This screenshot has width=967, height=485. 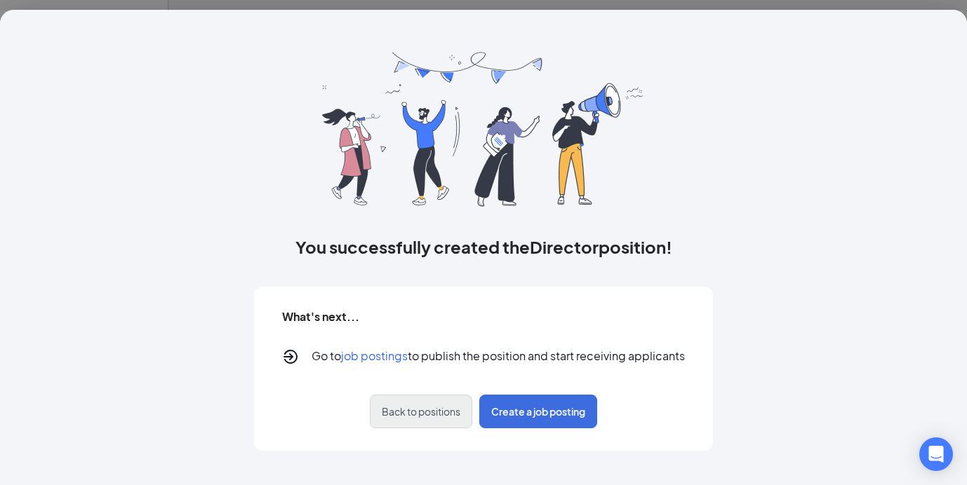 What do you see at coordinates (374, 356) in the screenshot?
I see `span: job postings` at bounding box center [374, 356].